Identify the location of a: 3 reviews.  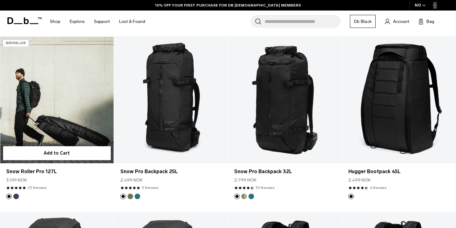
(150, 188).